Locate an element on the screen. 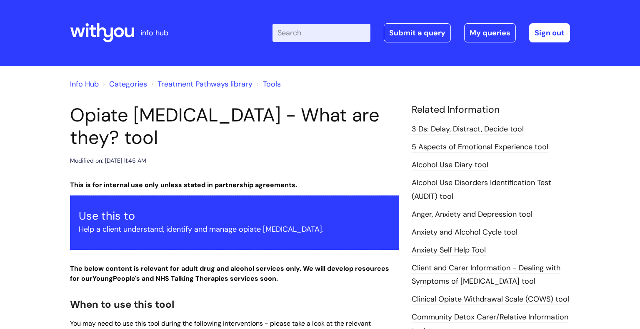  p: info hub is located at coordinates (154, 33).